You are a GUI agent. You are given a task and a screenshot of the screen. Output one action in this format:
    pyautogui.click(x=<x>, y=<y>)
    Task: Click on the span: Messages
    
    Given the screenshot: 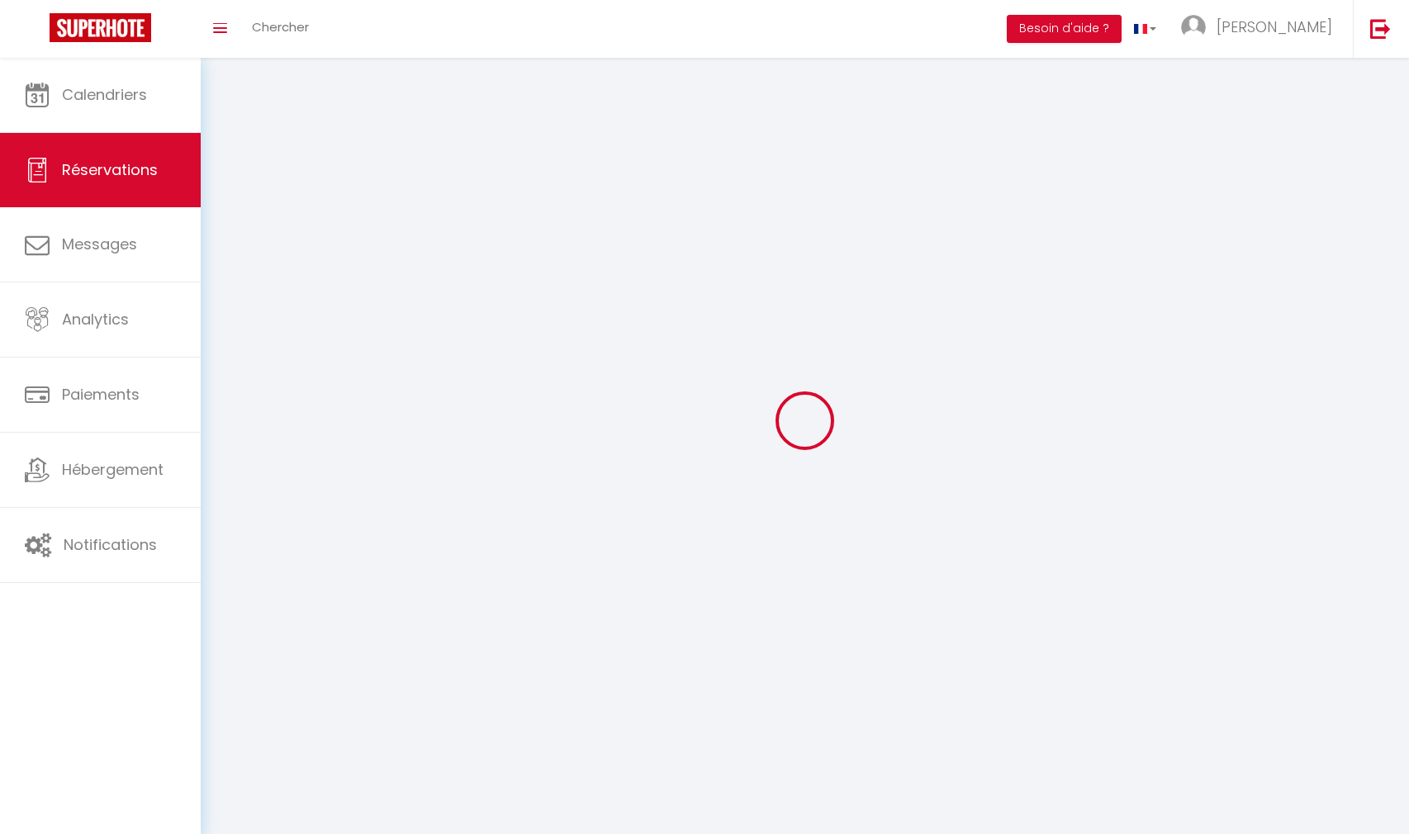 What is the action you would take?
    pyautogui.click(x=99, y=244)
    